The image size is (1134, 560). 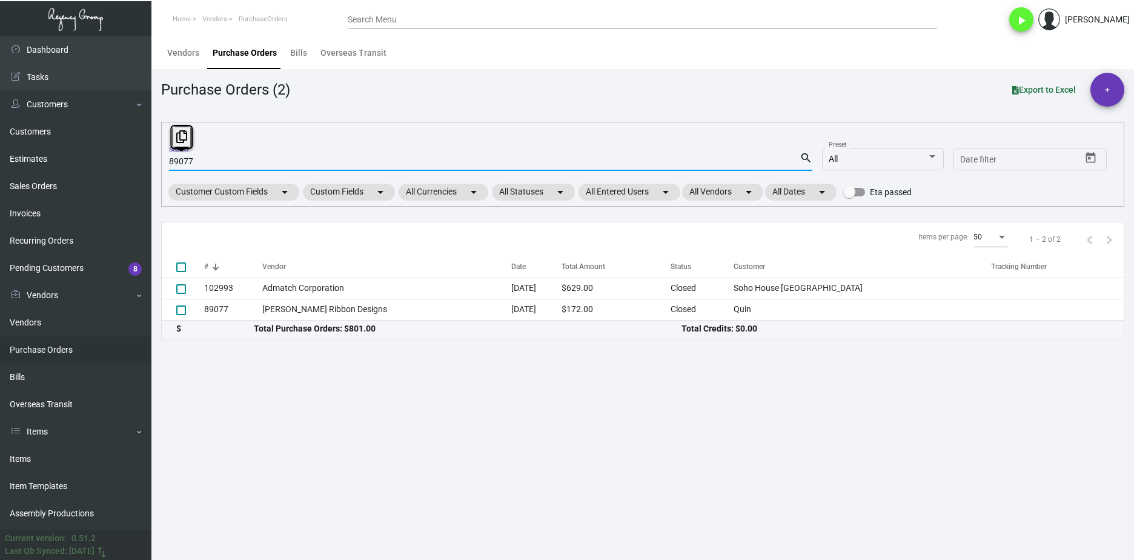 I want to click on div: Purchase Orders (2), so click(x=225, y=90).